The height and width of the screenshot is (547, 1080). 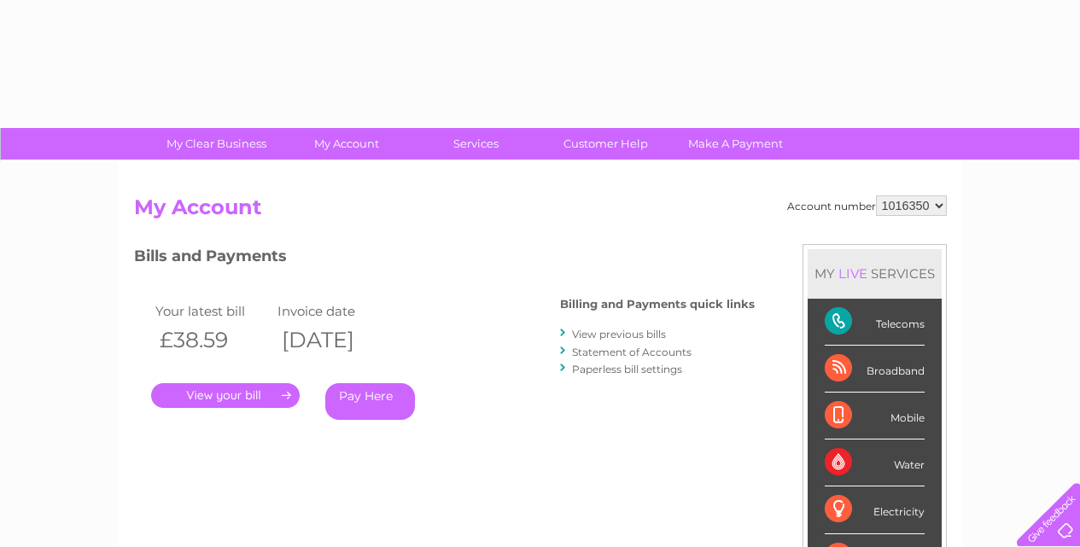 What do you see at coordinates (335, 311) in the screenshot?
I see `td: Invoice date` at bounding box center [335, 311].